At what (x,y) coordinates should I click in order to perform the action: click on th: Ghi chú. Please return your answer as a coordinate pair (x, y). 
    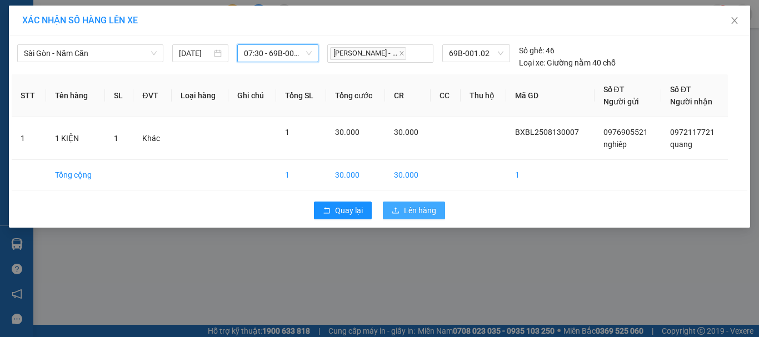
    Looking at the image, I should click on (252, 96).